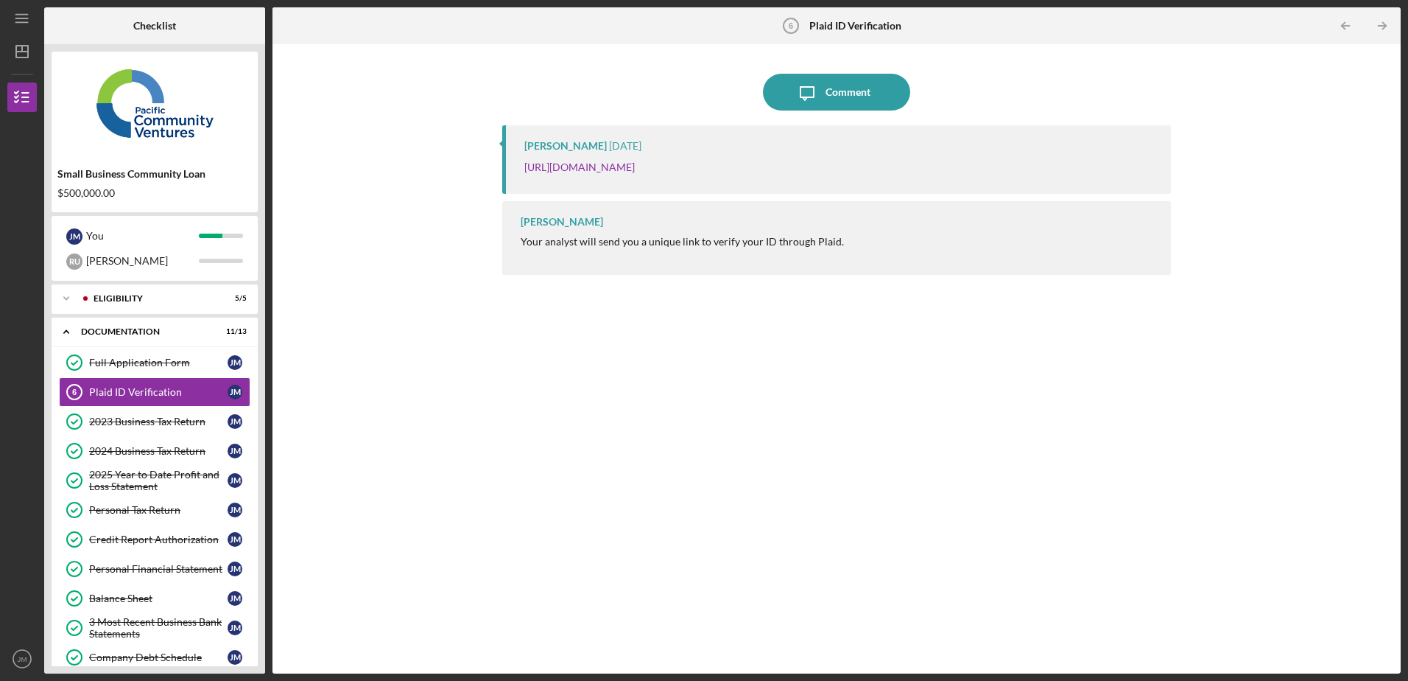 Image resolution: width=1408 pixels, height=681 pixels. I want to click on a: 2023 Business Tax ReturnJM, so click(155, 421).